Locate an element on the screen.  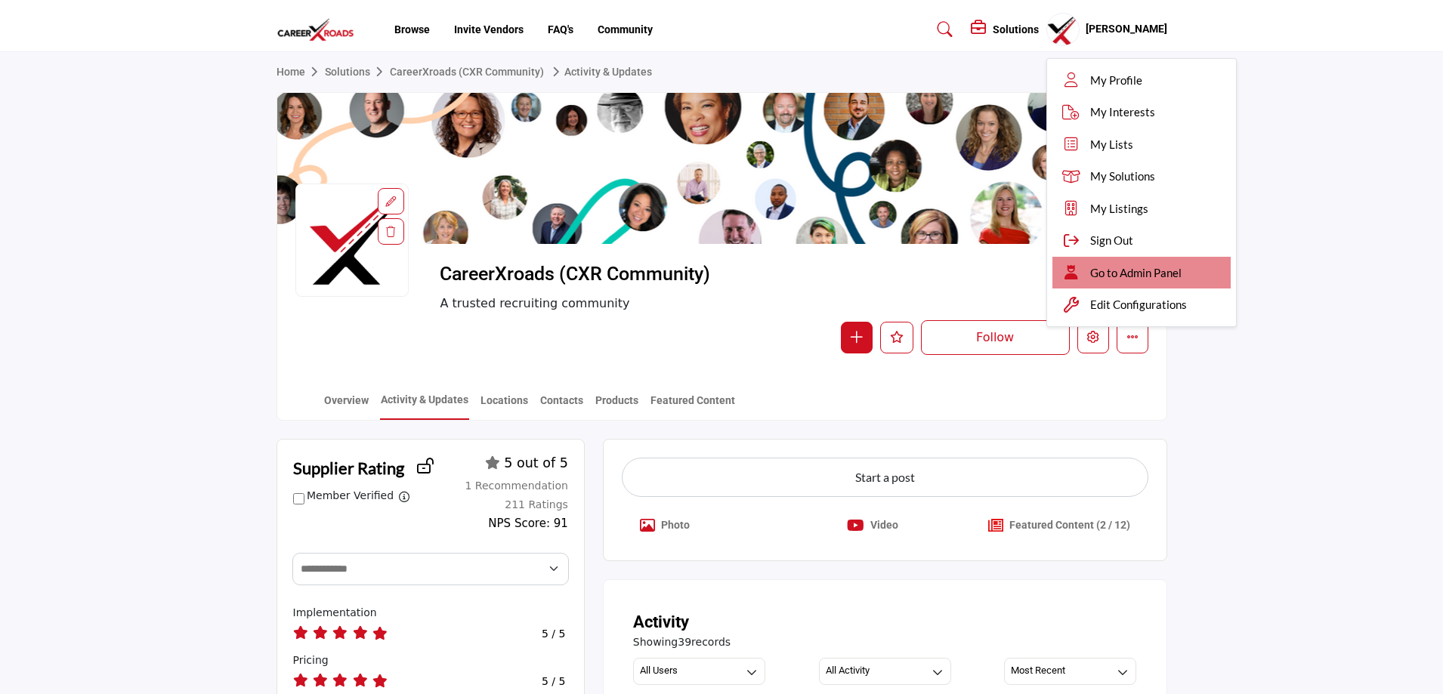
span: Edit Configurations is located at coordinates (1139, 305).